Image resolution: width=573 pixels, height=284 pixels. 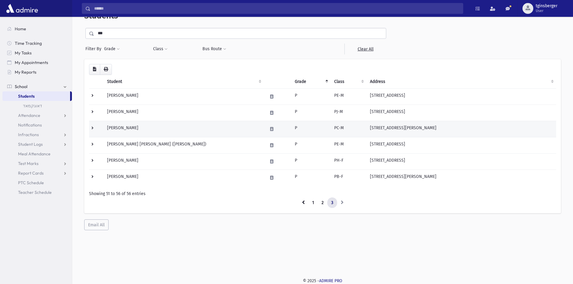 I want to click on input: Search, so click(x=277, y=8).